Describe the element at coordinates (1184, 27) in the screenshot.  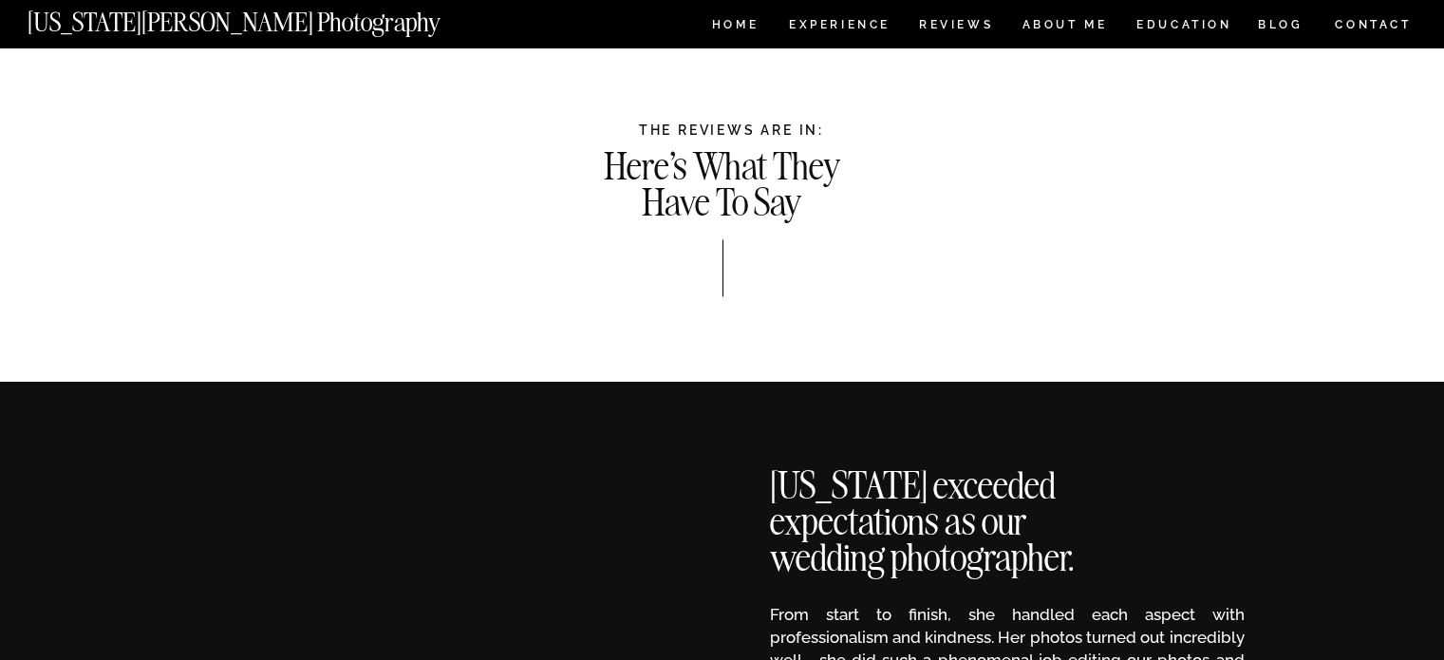
I see `nav: EDUCATION` at that location.